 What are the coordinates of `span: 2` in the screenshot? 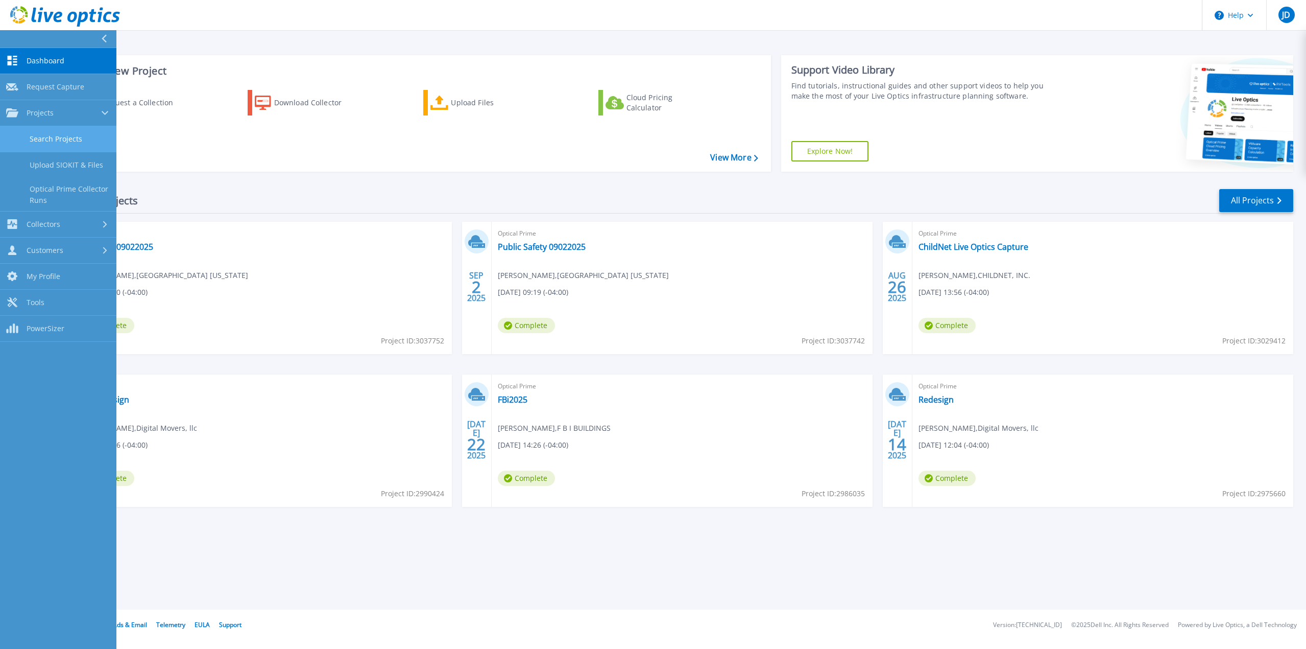 It's located at (477, 287).